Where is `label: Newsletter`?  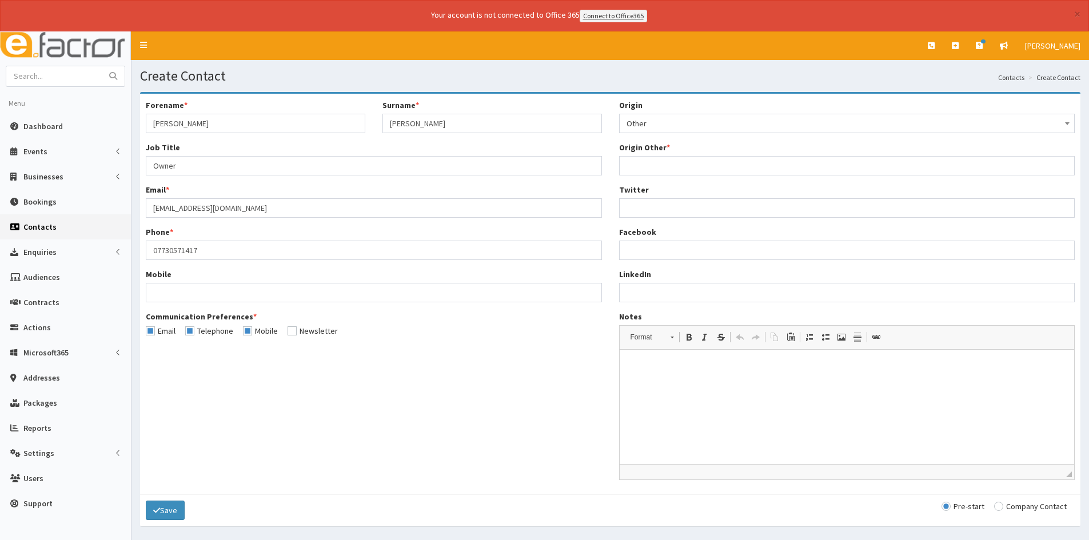 label: Newsletter is located at coordinates (313, 331).